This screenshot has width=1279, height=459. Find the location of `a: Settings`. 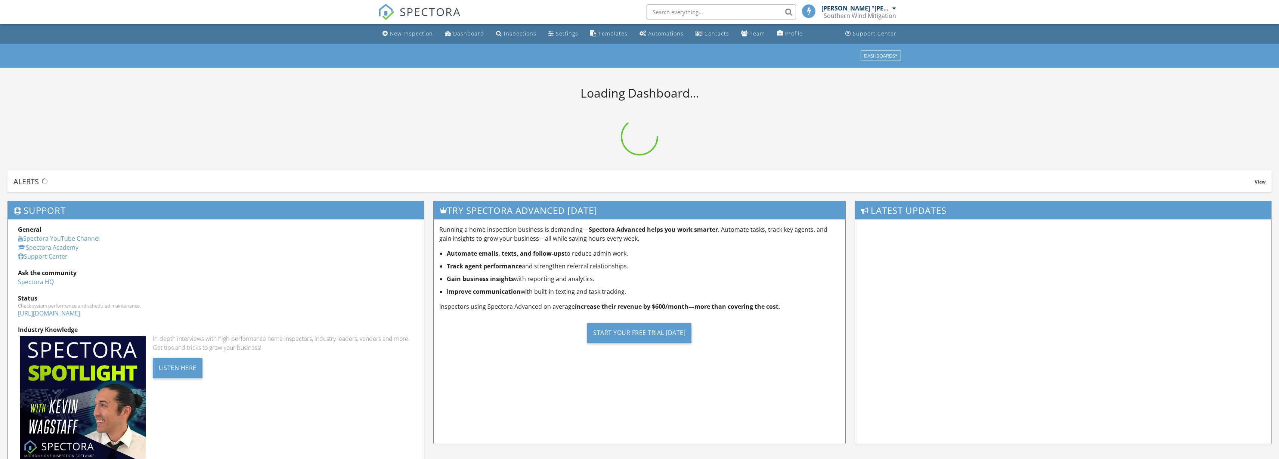

a: Settings is located at coordinates (563, 34).